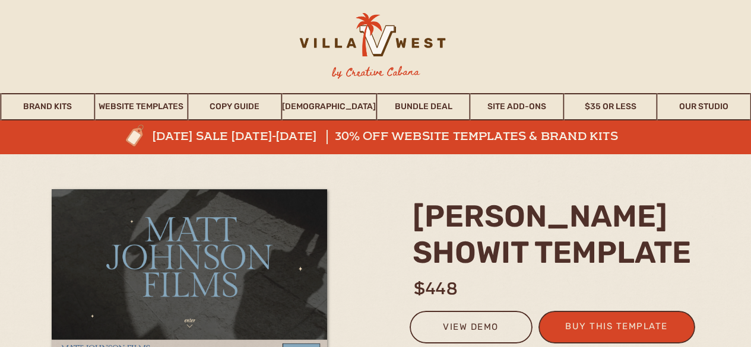 Image resolution: width=751 pixels, height=347 pixels. Describe the element at coordinates (235, 107) in the screenshot. I see `a: Copy Guide` at that location.